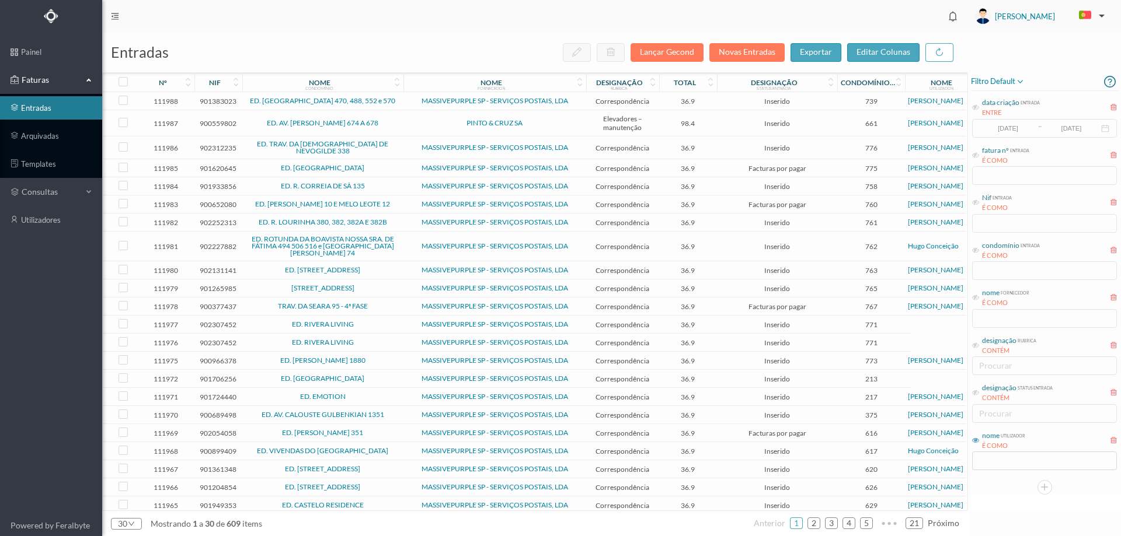 Image resolution: width=1121 pixels, height=536 pixels. What do you see at coordinates (995, 151) in the screenshot?
I see `div: fatura nº` at bounding box center [995, 151].